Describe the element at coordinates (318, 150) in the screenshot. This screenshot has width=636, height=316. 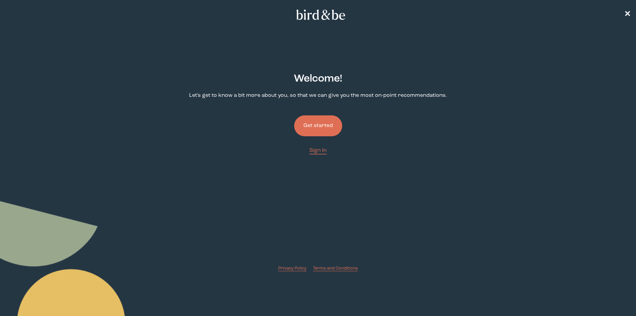
I see `a: Sign In` at that location.